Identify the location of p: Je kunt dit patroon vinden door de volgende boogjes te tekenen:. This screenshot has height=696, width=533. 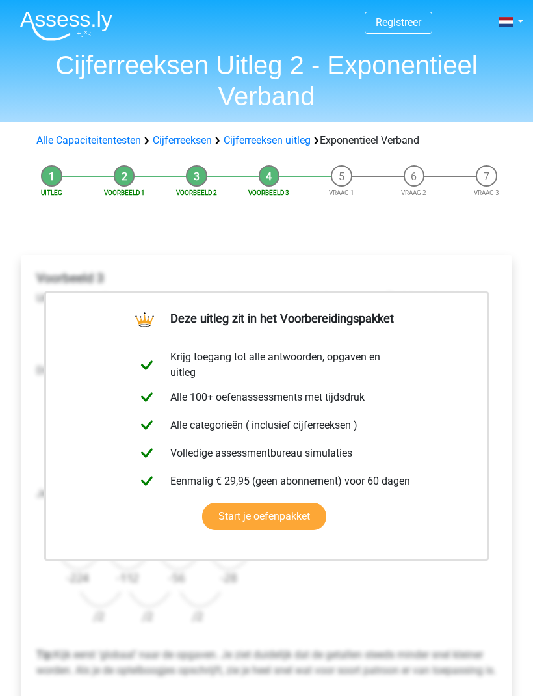
(267, 494).